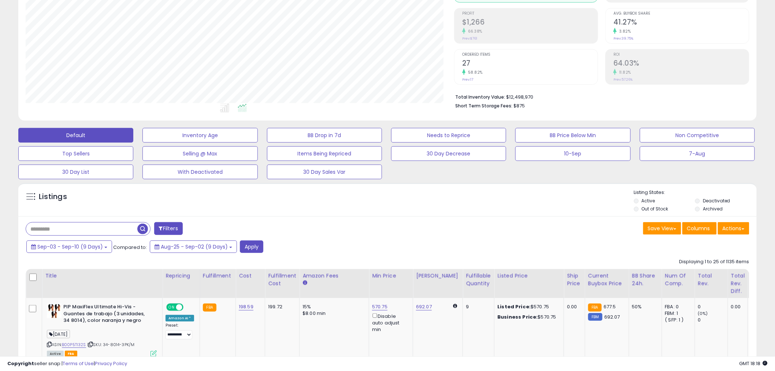 This screenshot has height=371, width=775. Describe the element at coordinates (180, 331) in the screenshot. I see `div: Preset:` at that location.